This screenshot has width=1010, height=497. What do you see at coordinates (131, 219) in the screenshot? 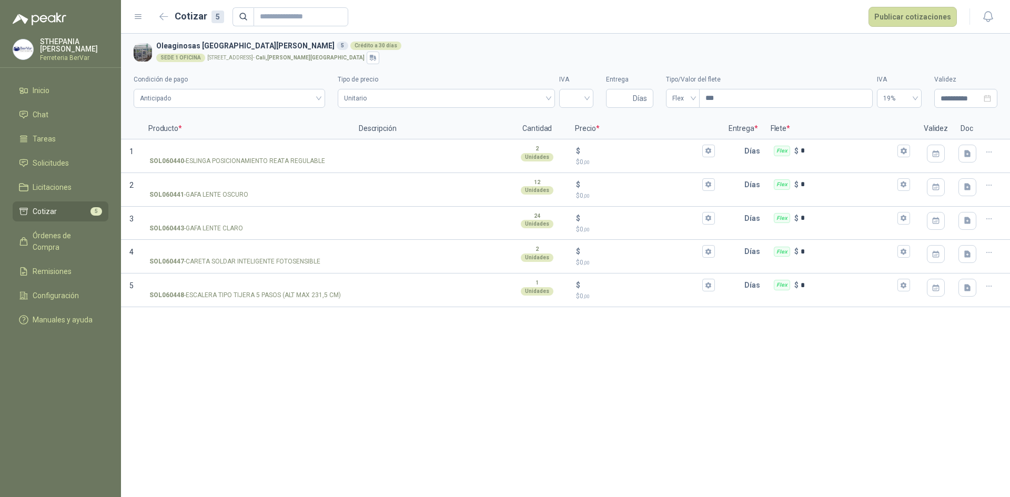
I see `span: 3` at bounding box center [131, 219].